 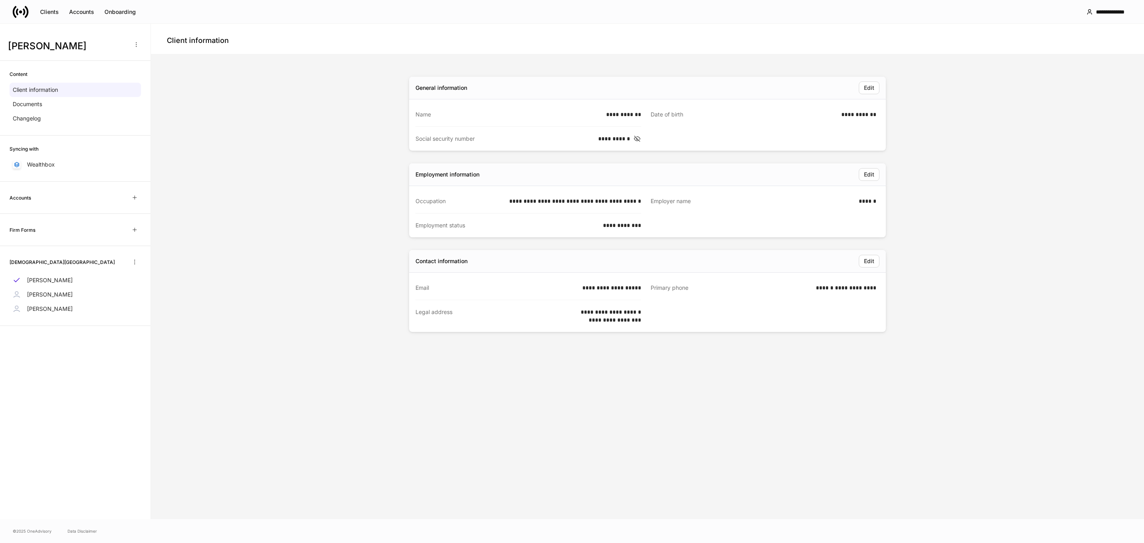 What do you see at coordinates (75, 164) in the screenshot?
I see `a: Wealthbox` at bounding box center [75, 164].